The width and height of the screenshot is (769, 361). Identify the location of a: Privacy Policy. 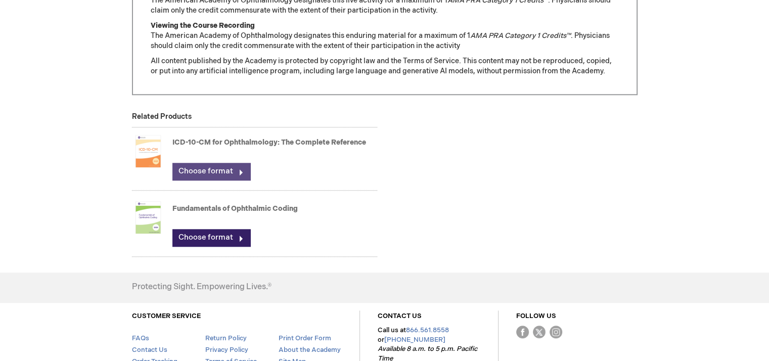
(226, 350).